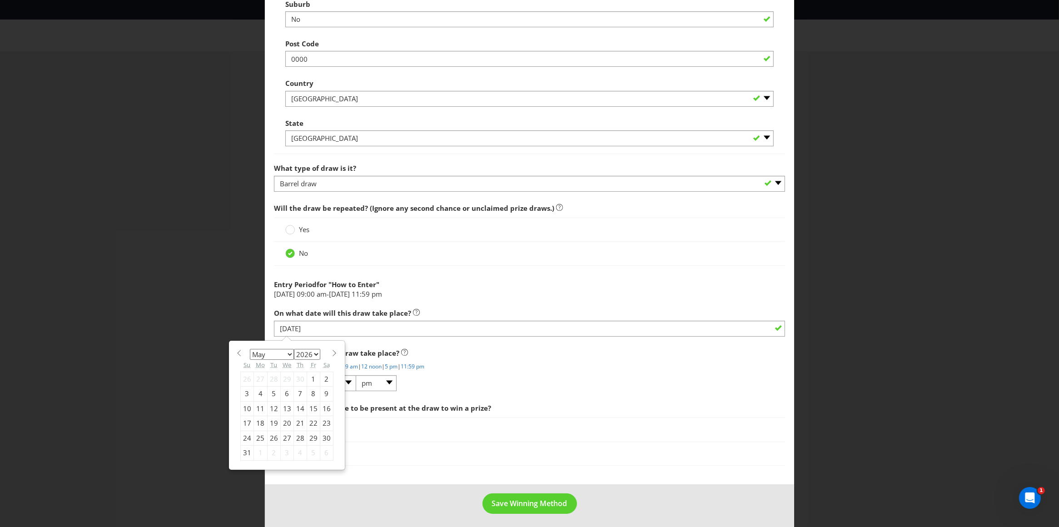 This screenshot has width=1059, height=527. I want to click on span: Yes, so click(304, 229).